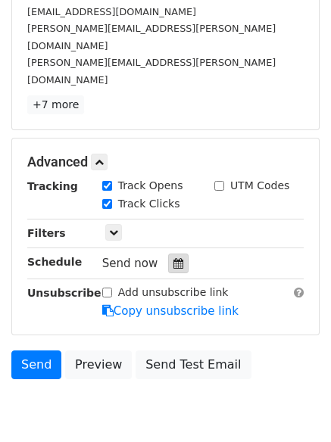 The image size is (331, 442). I want to click on label: UTM Codes, so click(260, 185).